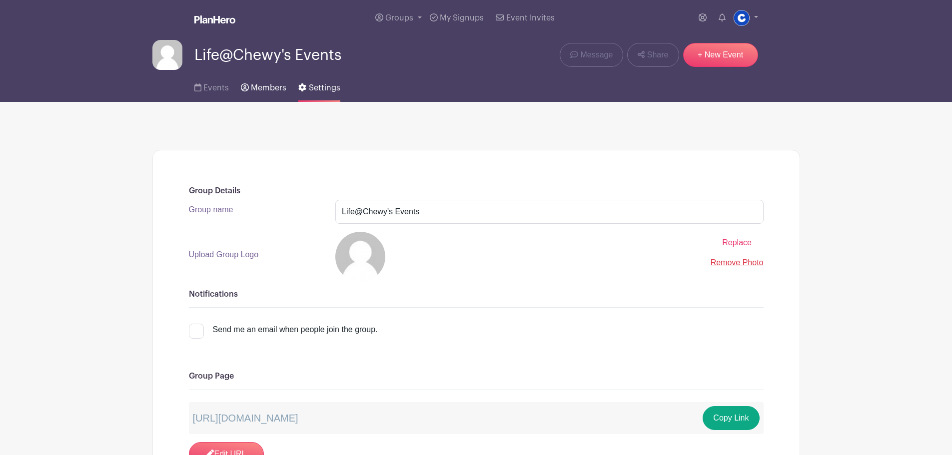 The width and height of the screenshot is (952, 455). Describe the element at coordinates (211, 86) in the screenshot. I see `a: Events` at that location.